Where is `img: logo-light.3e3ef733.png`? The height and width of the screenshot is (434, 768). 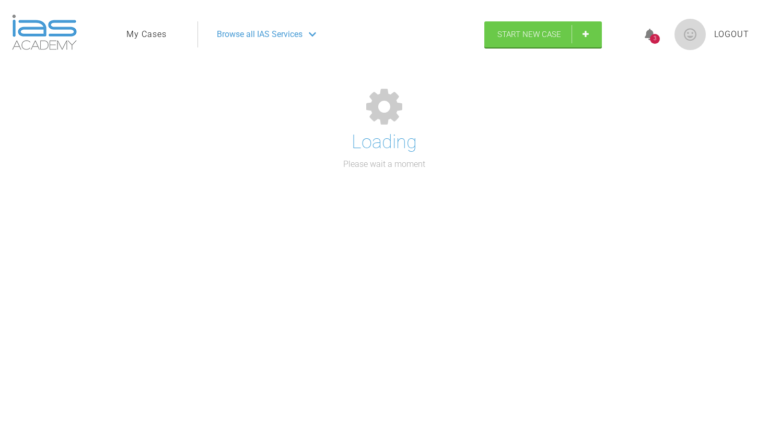 img: logo-light.3e3ef733.png is located at coordinates (44, 32).